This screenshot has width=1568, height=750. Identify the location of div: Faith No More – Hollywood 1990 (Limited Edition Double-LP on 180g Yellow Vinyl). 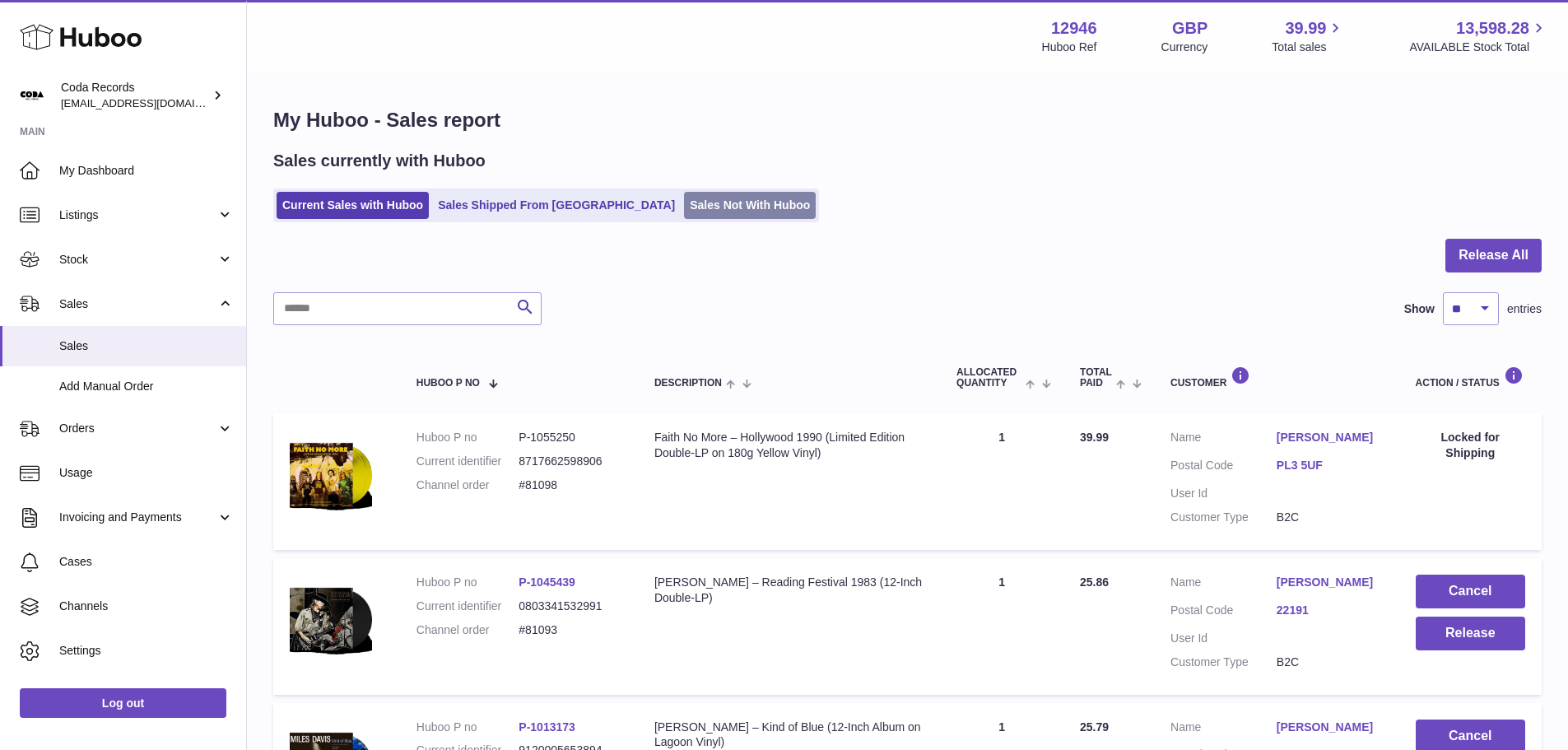
(788, 445).